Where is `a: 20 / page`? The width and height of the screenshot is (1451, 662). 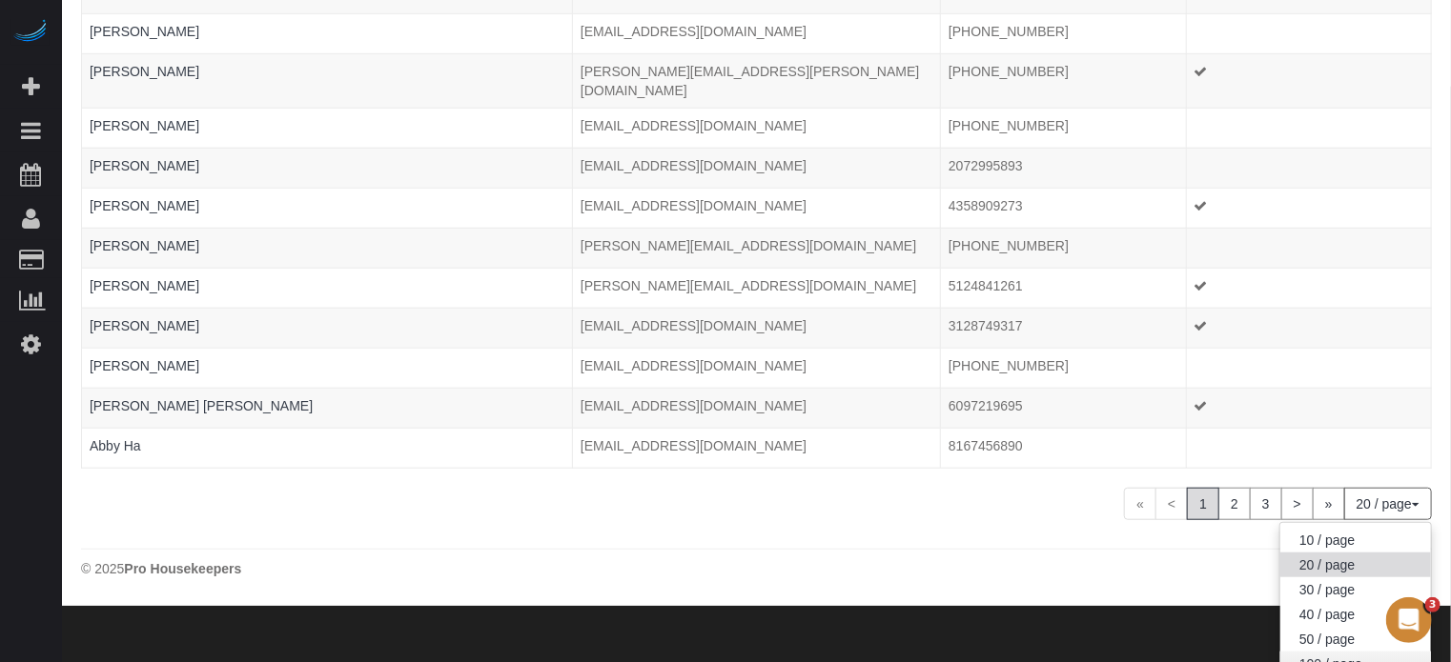 a: 20 / page is located at coordinates (1355, 565).